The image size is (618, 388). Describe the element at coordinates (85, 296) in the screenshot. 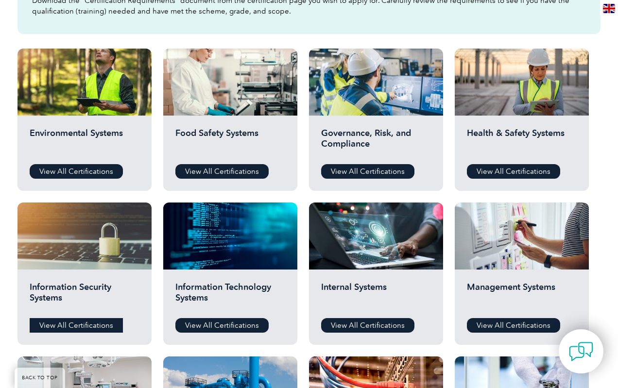

I see `h2: Information Security Systems` at that location.